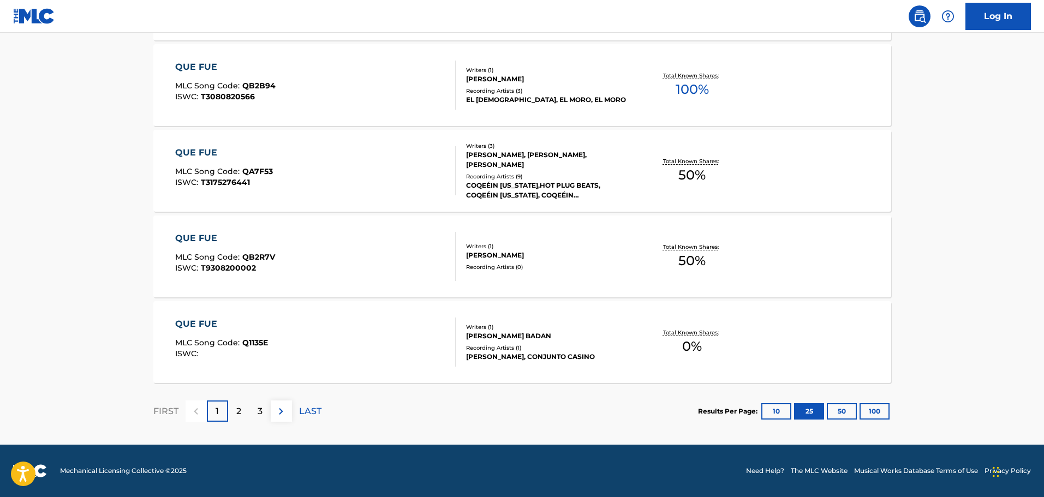  Describe the element at coordinates (255, 343) in the screenshot. I see `span: Q1135E` at that location.